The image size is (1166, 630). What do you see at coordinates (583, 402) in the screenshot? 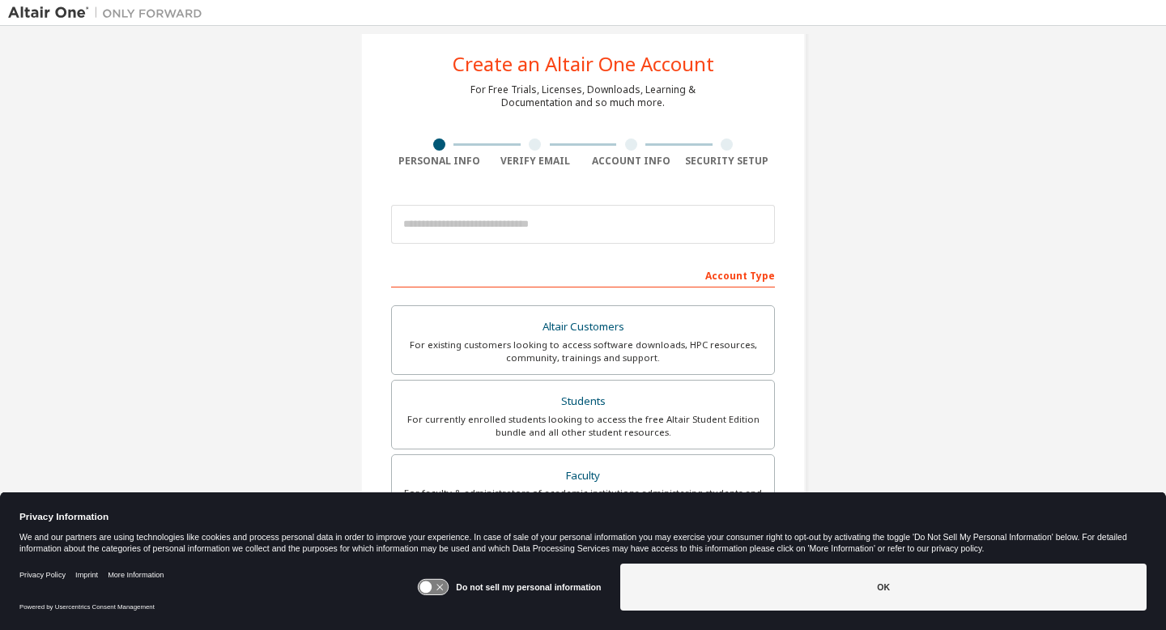
I see `div: Students` at bounding box center [583, 402].